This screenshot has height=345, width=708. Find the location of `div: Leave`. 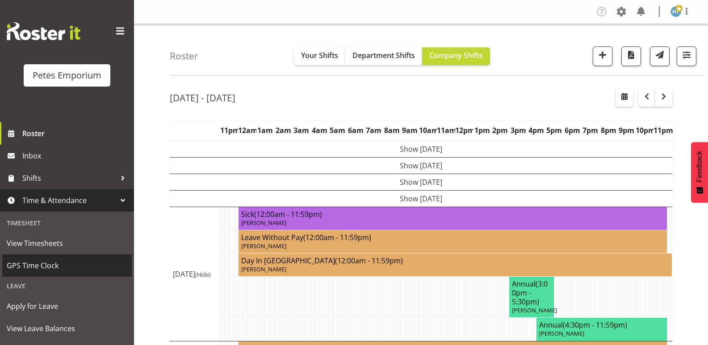

div: Leave is located at coordinates (67, 286).